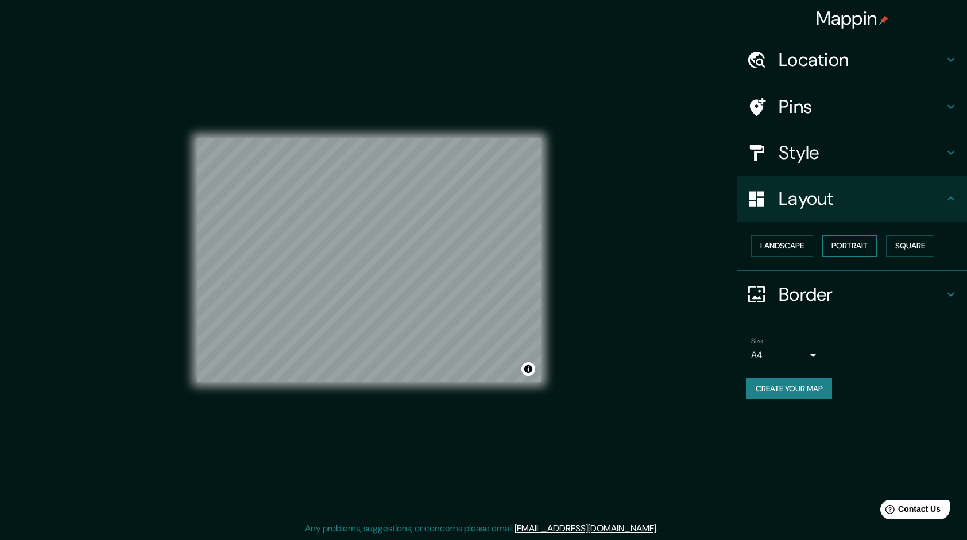 The width and height of the screenshot is (967, 540). I want to click on button: Portrait, so click(849, 246).